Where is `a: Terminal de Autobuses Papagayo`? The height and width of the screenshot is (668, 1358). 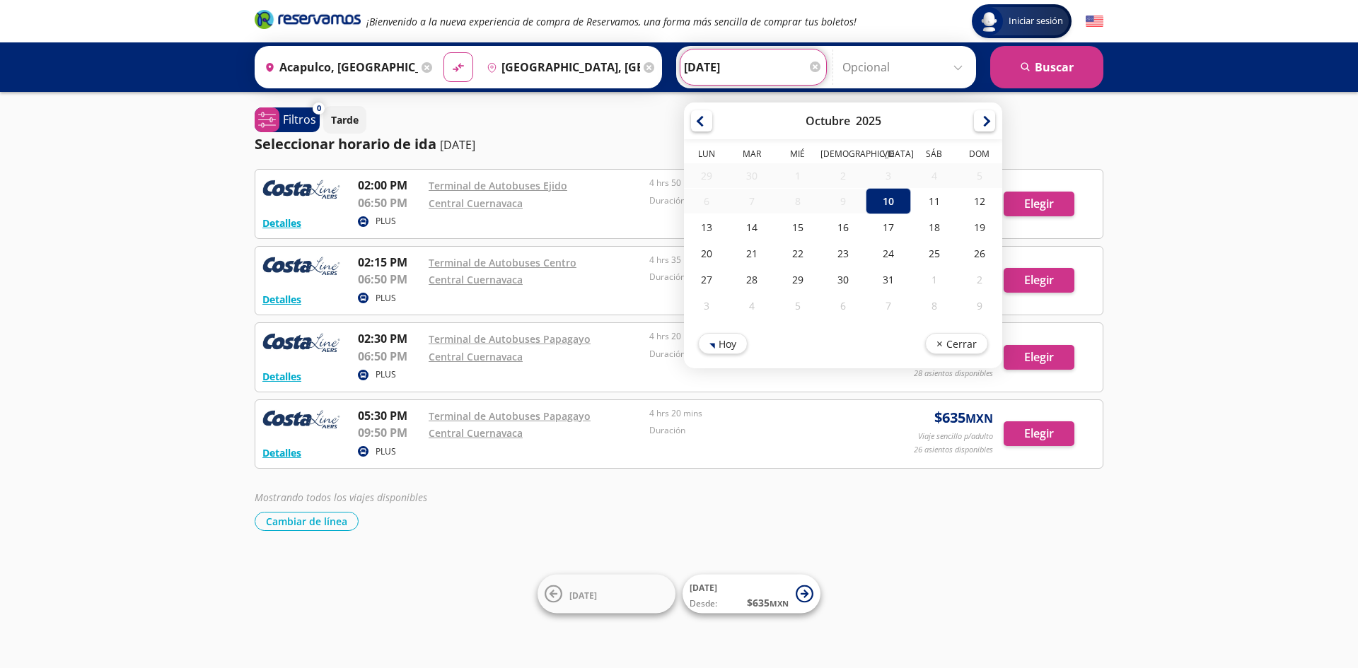
a: Terminal de Autobuses Papagayo is located at coordinates (509, 416).